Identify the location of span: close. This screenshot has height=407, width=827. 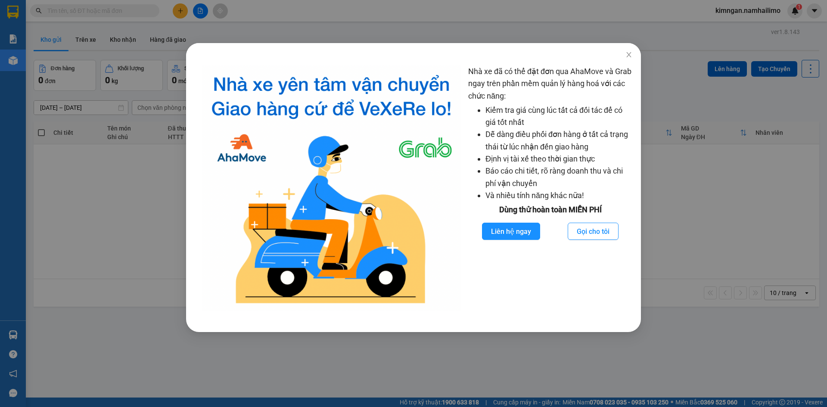
(629, 55).